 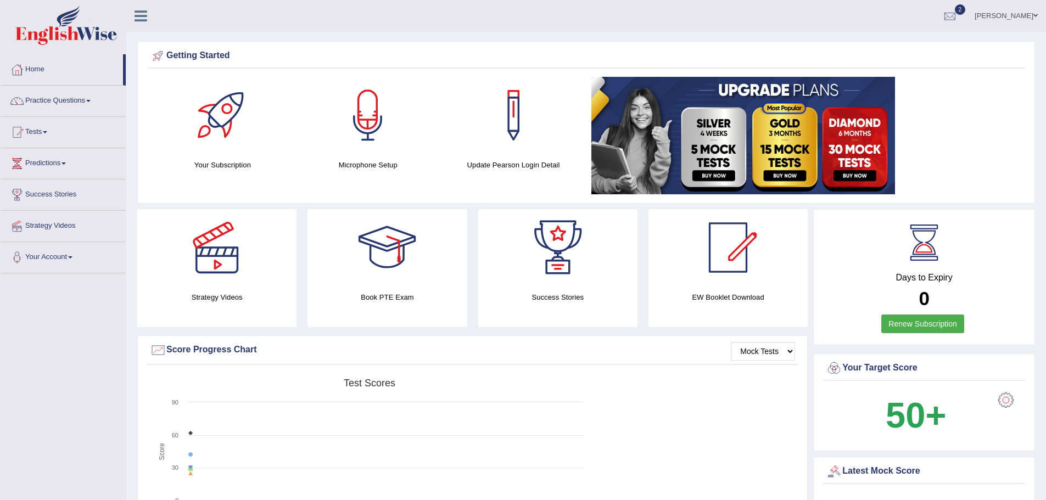 What do you see at coordinates (63, 225) in the screenshot?
I see `a: Strategy Videos` at bounding box center [63, 225].